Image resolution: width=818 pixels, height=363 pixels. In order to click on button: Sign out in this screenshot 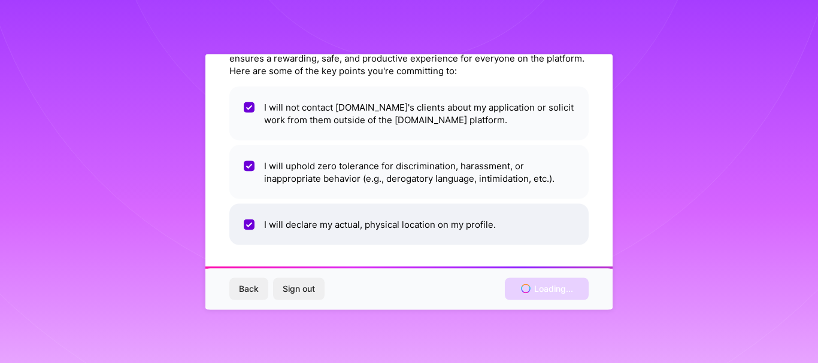, I will do `click(299, 289)`.